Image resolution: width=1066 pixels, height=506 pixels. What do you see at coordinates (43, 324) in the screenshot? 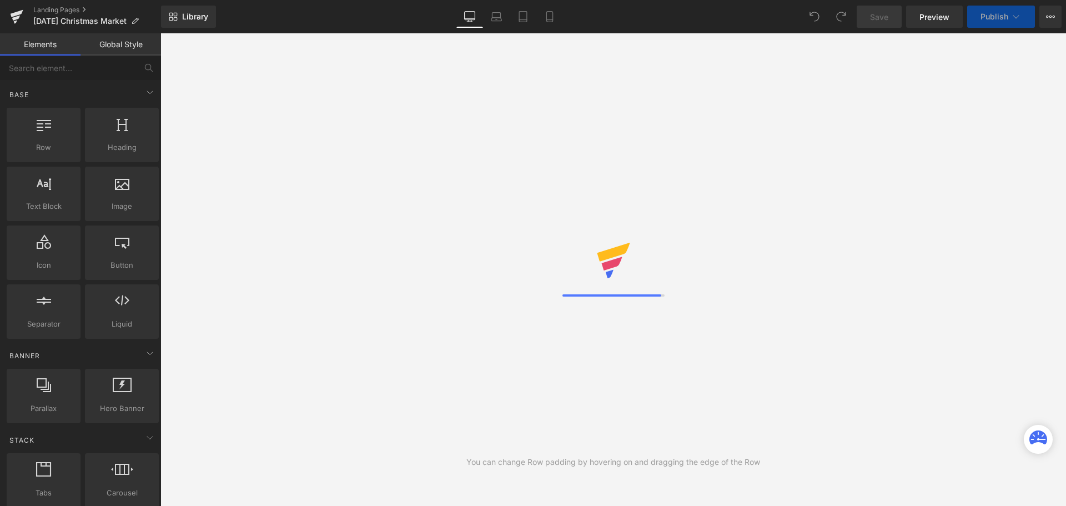
I see `span: Separator` at bounding box center [43, 324].